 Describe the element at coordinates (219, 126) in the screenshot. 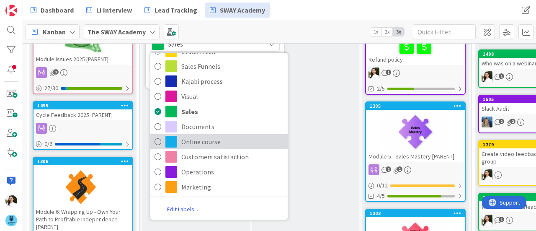

I see `a: Documents` at that location.